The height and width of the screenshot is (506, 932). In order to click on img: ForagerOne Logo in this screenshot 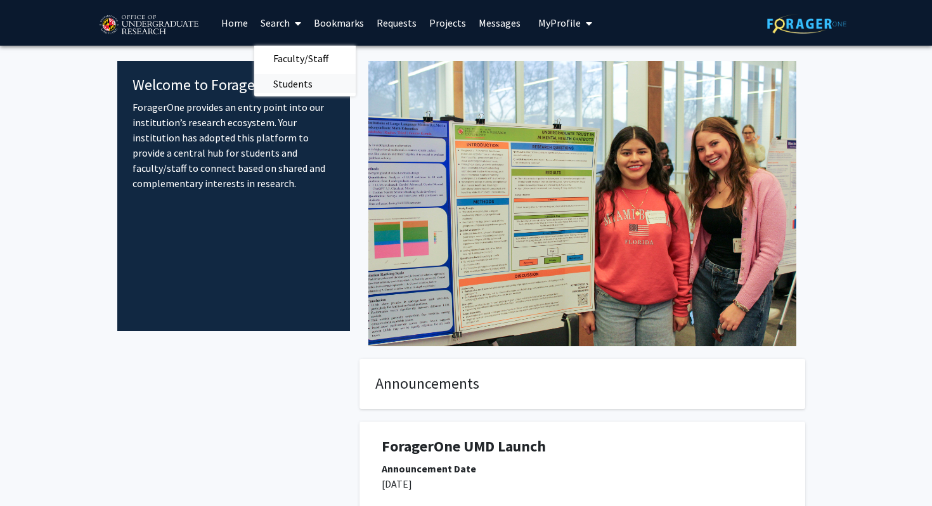, I will do `click(806, 23)`.